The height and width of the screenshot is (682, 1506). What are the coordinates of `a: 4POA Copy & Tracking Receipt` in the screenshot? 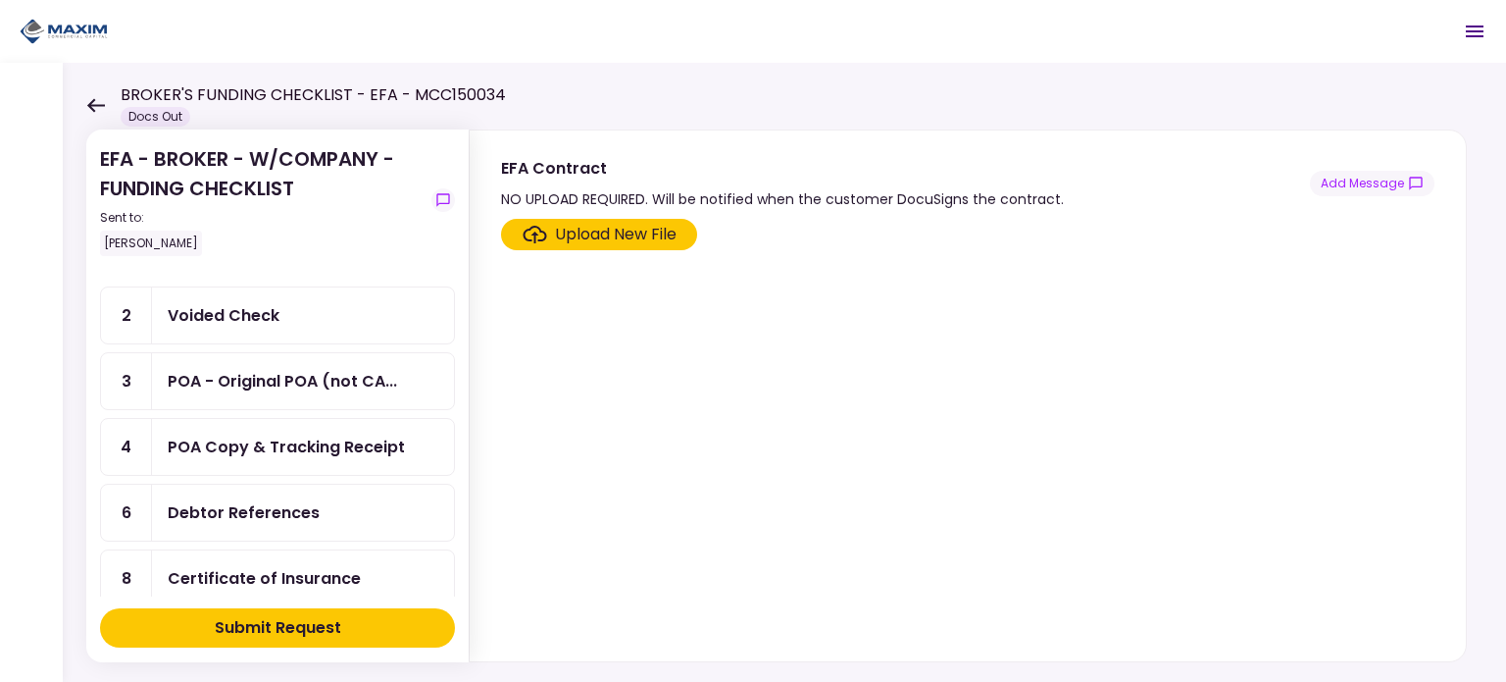 It's located at (278, 446).